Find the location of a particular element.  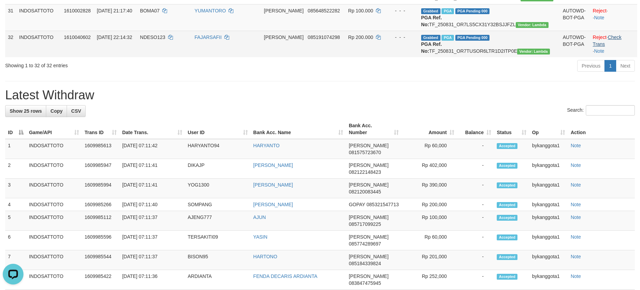

span: Copy 085321547713 to clipboard is located at coordinates (382, 205).